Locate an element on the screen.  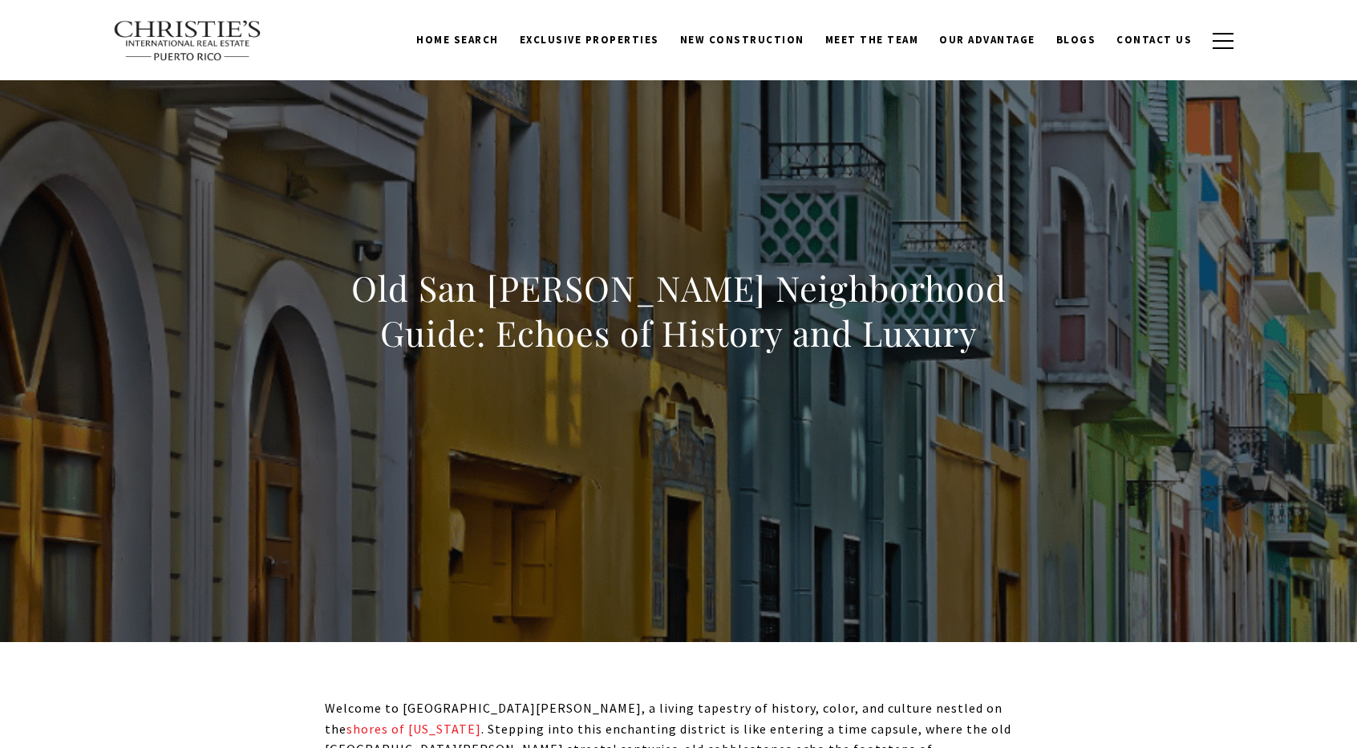
button: button is located at coordinates (1223, 41).